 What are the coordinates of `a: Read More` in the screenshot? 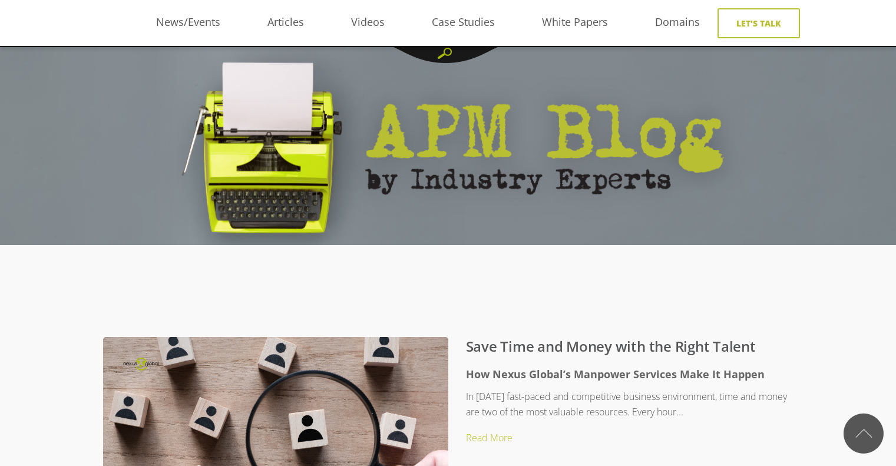 It's located at (489, 438).